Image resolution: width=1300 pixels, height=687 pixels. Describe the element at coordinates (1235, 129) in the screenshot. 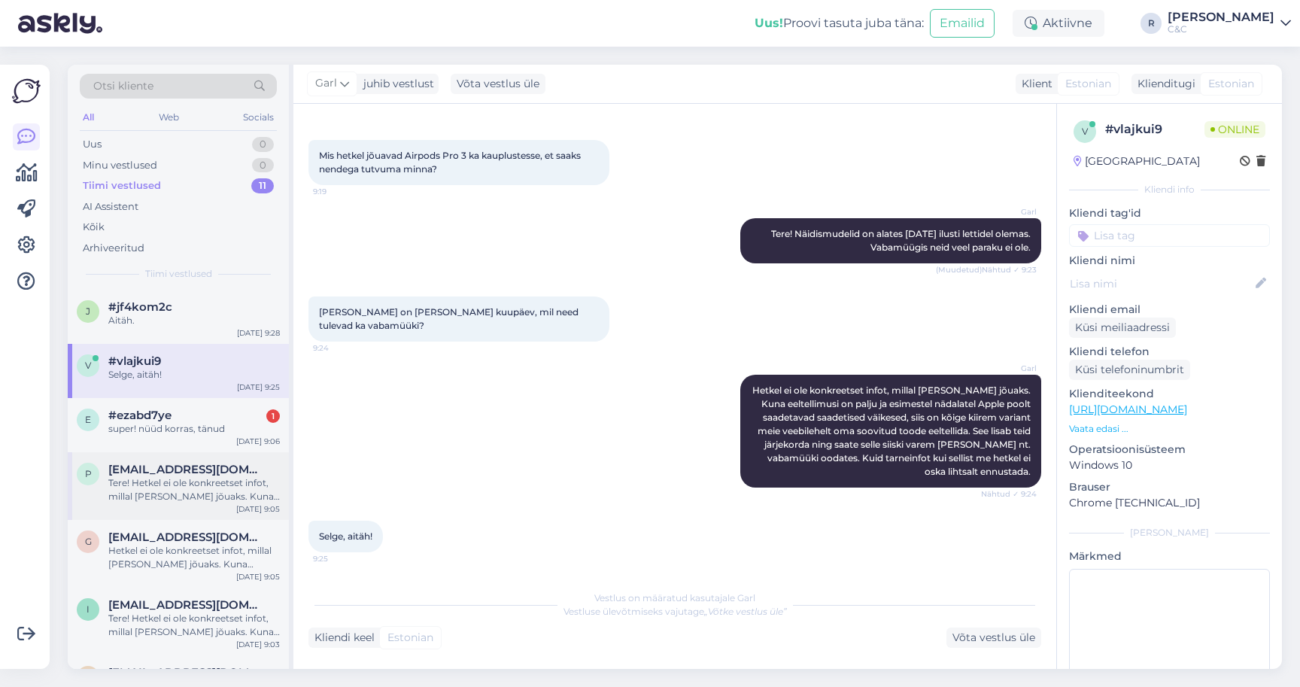

I see `span: Online` at that location.